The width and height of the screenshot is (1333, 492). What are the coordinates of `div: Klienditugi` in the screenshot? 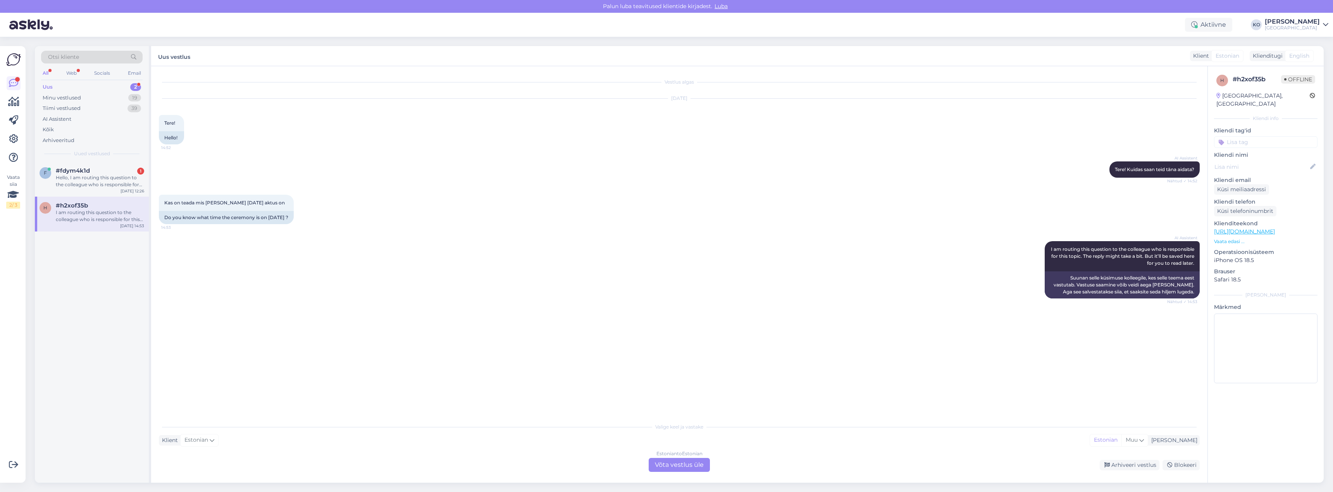 It's located at (1266, 56).